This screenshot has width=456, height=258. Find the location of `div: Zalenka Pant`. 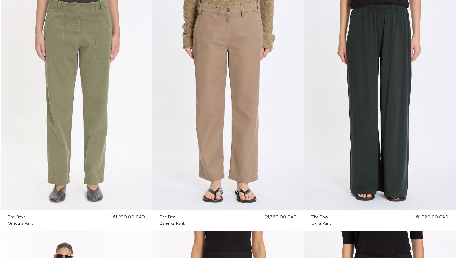

div: Zalenka Pant is located at coordinates (172, 223).